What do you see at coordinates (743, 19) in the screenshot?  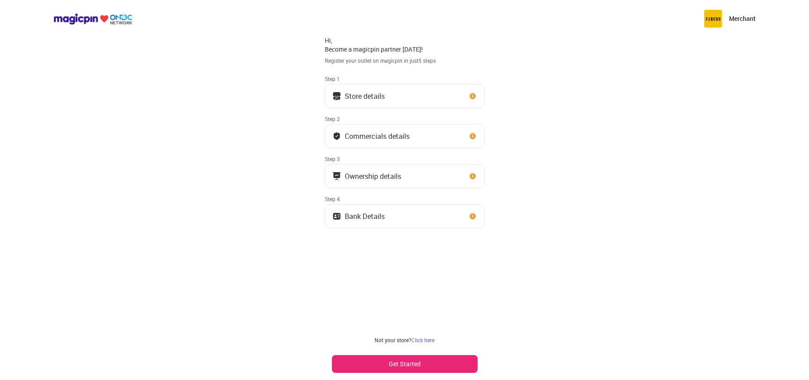 I see `p: Merchant` at bounding box center [743, 19].